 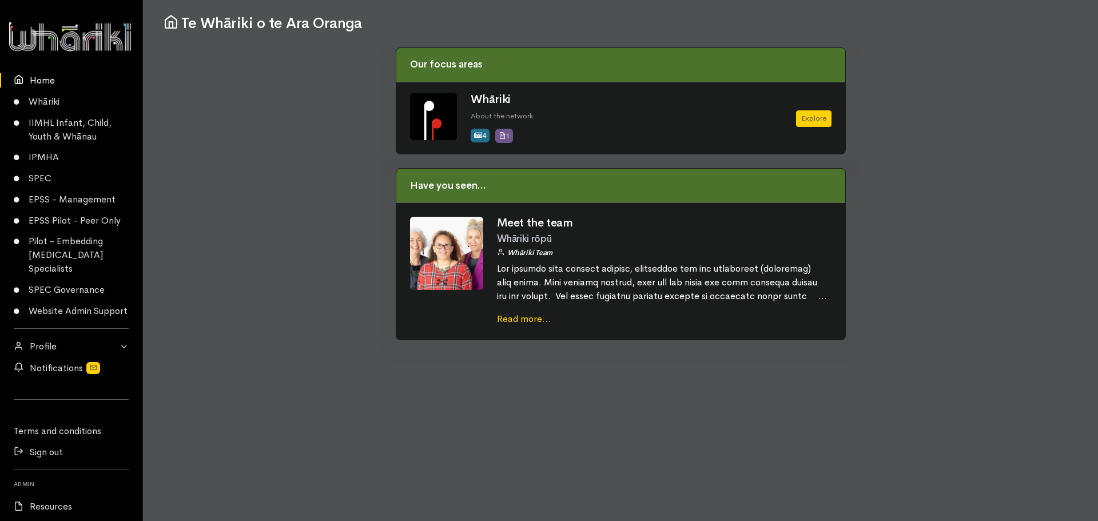 I want to click on a: Read more..., so click(x=524, y=318).